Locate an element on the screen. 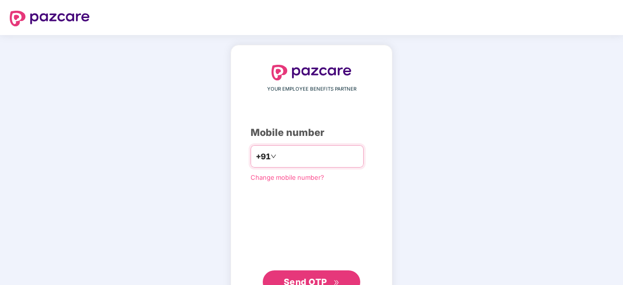 Image resolution: width=623 pixels, height=285 pixels. div: Mobile number is located at coordinates (312, 133).